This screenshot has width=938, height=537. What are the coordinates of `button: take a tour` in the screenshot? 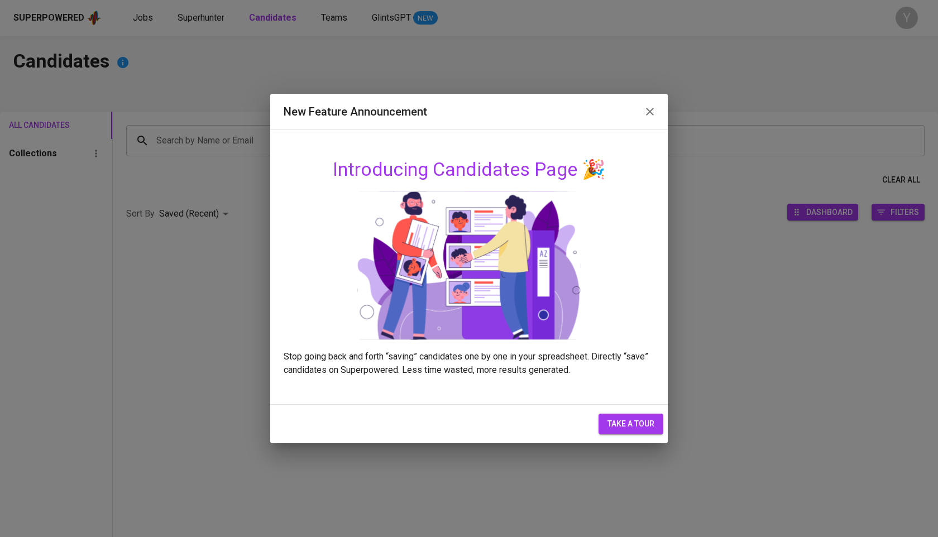 It's located at (631, 424).